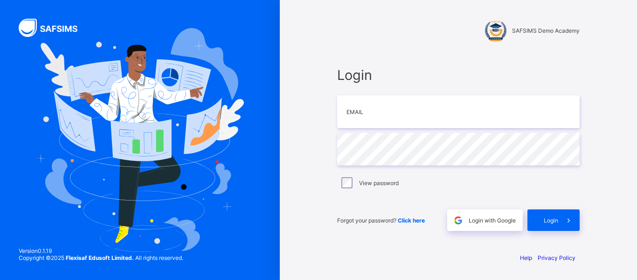 The height and width of the screenshot is (280, 637). Describe the element at coordinates (412, 220) in the screenshot. I see `a: Click here` at that location.